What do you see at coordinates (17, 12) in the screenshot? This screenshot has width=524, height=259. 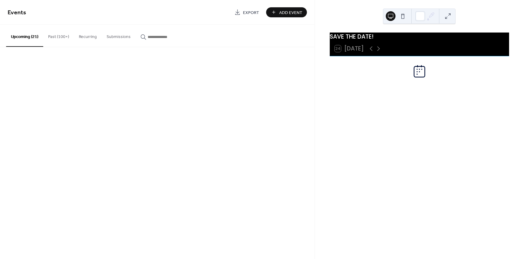 I see `span: Events` at bounding box center [17, 12].